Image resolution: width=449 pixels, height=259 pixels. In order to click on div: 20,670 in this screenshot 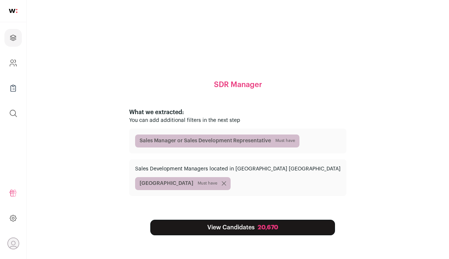, I will do `click(268, 227)`.